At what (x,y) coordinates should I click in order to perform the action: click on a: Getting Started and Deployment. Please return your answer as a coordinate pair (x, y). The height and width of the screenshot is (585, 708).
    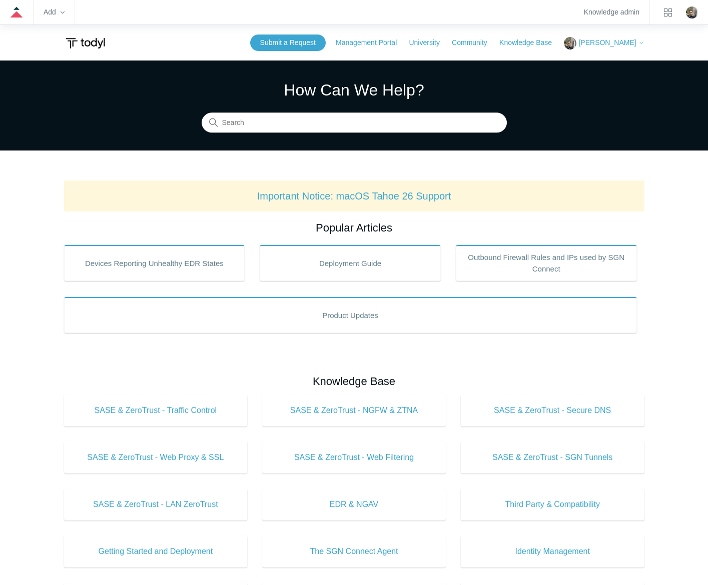
    Looking at the image, I should click on (156, 552).